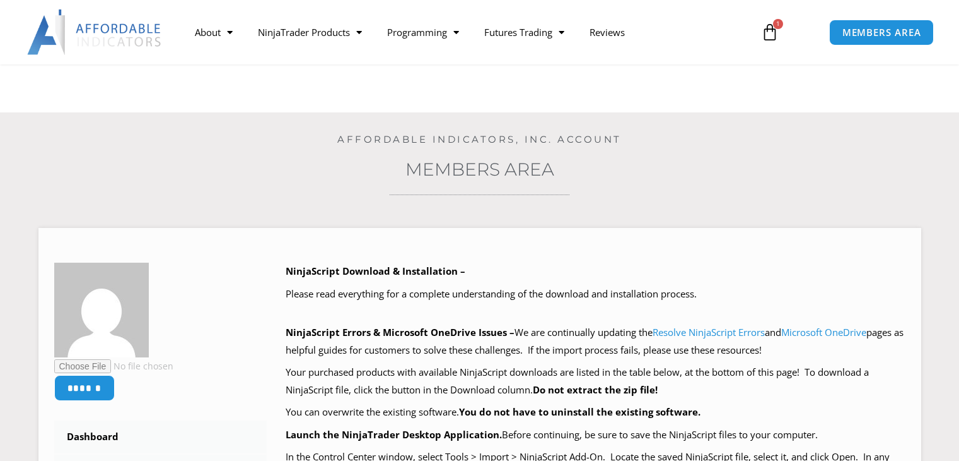 The image size is (959, 461). I want to click on a: Reviews, so click(607, 32).